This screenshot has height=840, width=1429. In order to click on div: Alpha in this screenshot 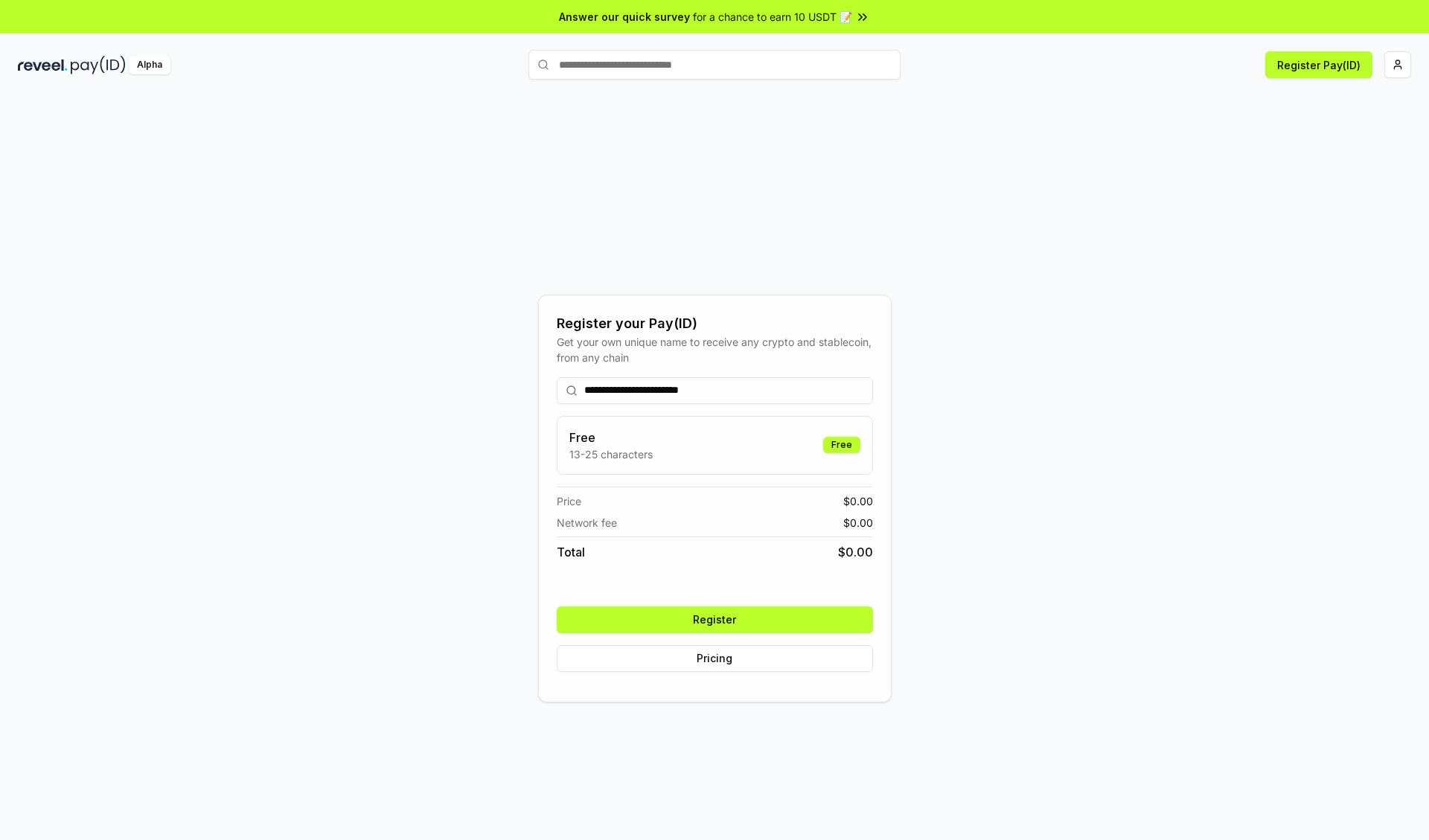, I will do `click(149, 64)`.